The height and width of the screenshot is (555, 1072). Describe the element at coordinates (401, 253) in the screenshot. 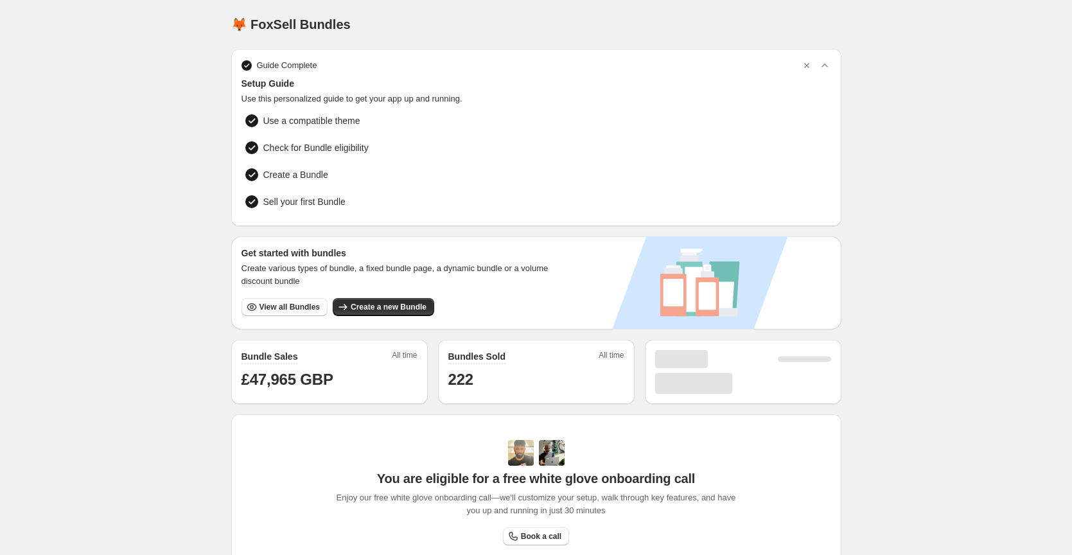

I see `h3: Get started with bundles` at that location.